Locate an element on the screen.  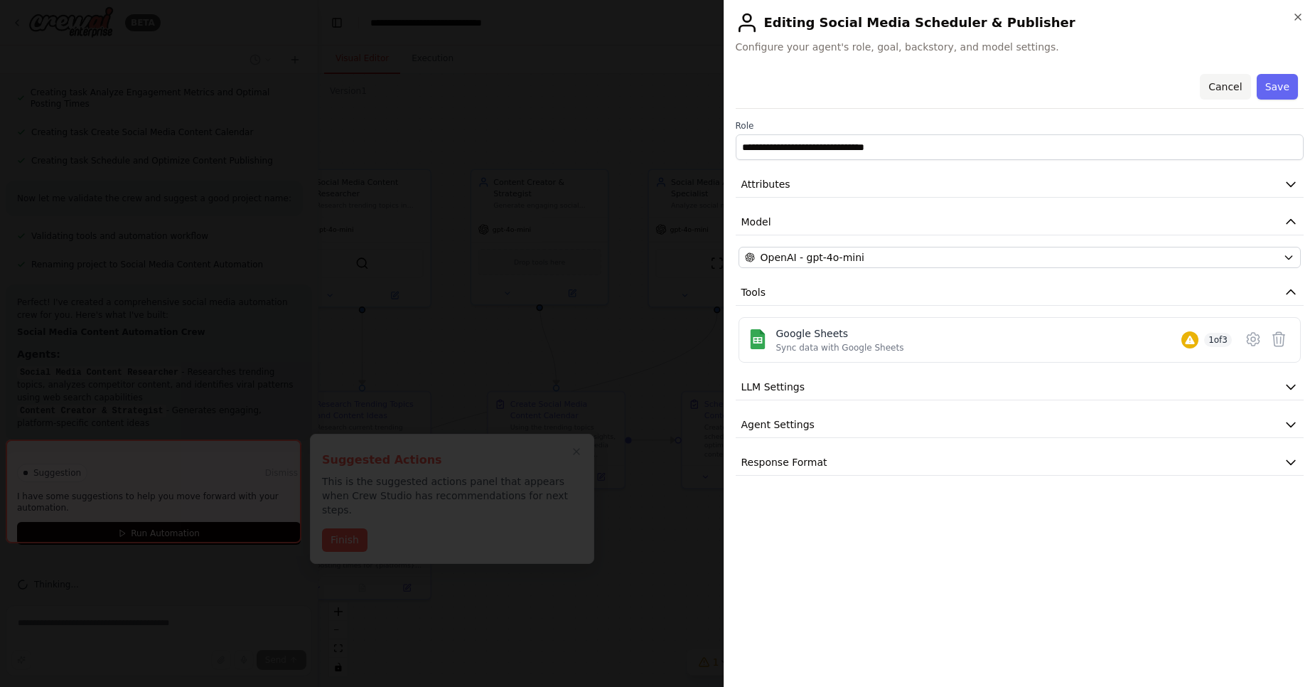
div: Sync data with Google Sheets is located at coordinates (840, 348).